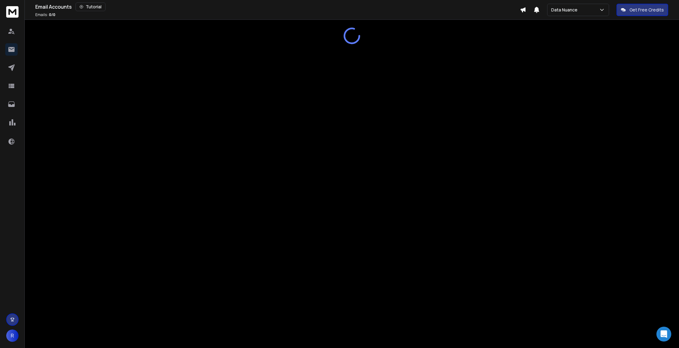 Image resolution: width=679 pixels, height=348 pixels. I want to click on span: 0 / 0, so click(52, 15).